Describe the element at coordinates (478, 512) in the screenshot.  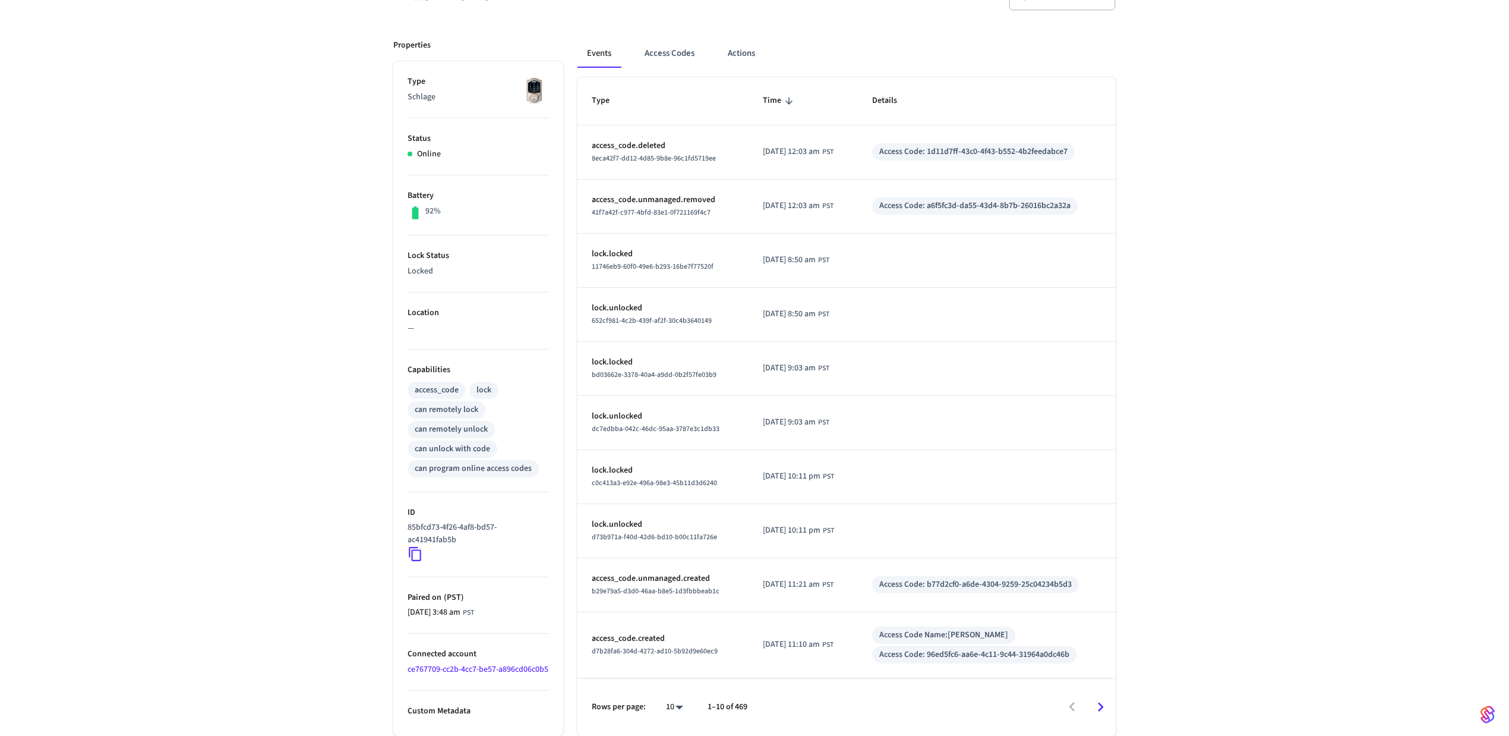
I see `p: ID` at that location.